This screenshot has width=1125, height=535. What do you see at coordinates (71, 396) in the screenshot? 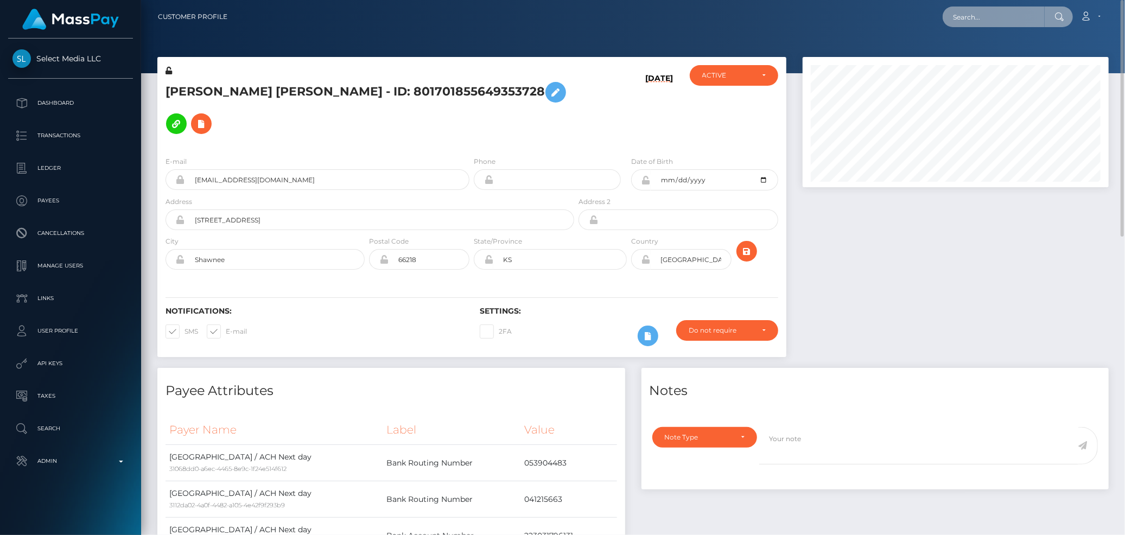
I see `p: Taxes` at bounding box center [71, 396].